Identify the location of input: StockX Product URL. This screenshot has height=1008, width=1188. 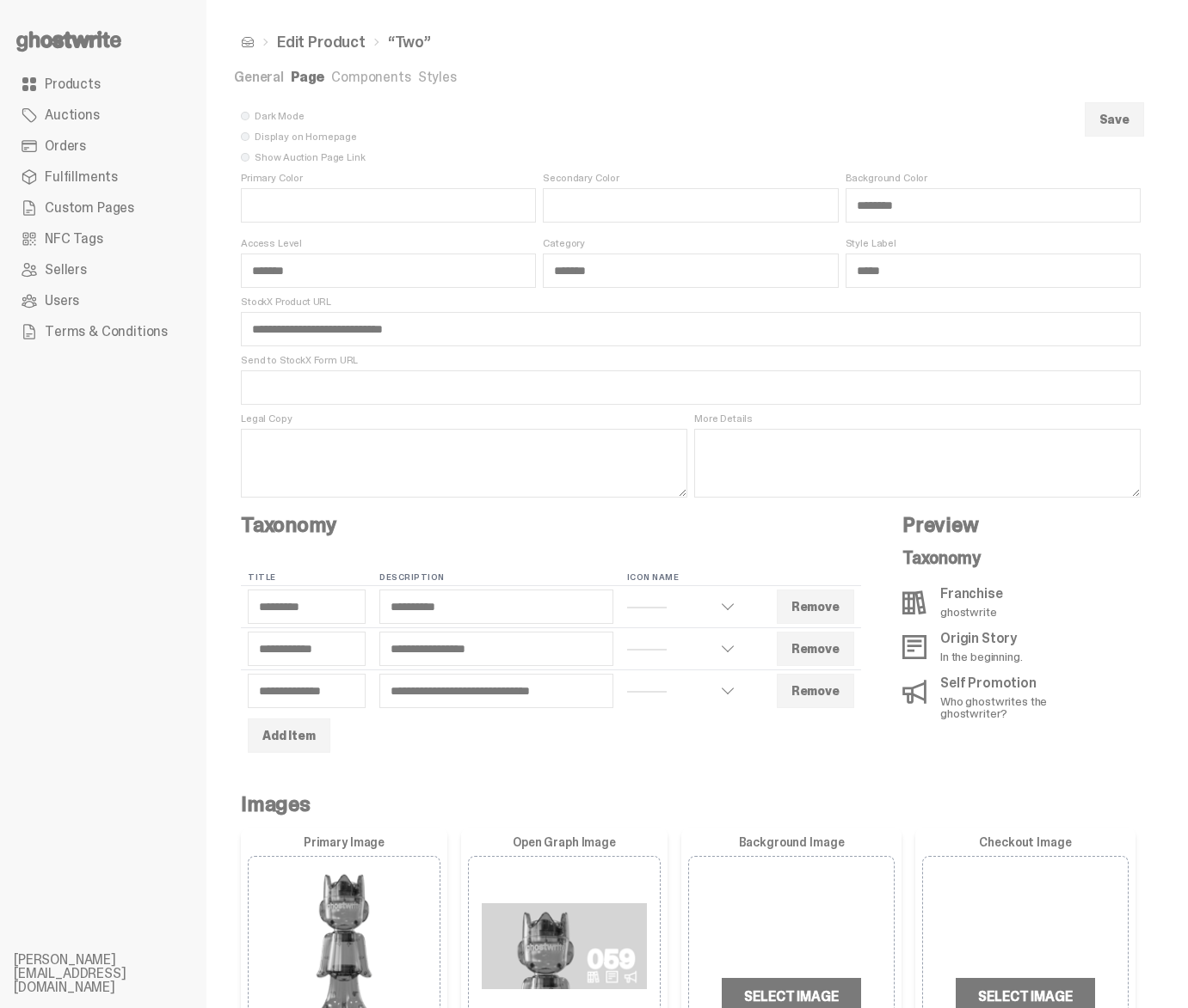
(691, 330).